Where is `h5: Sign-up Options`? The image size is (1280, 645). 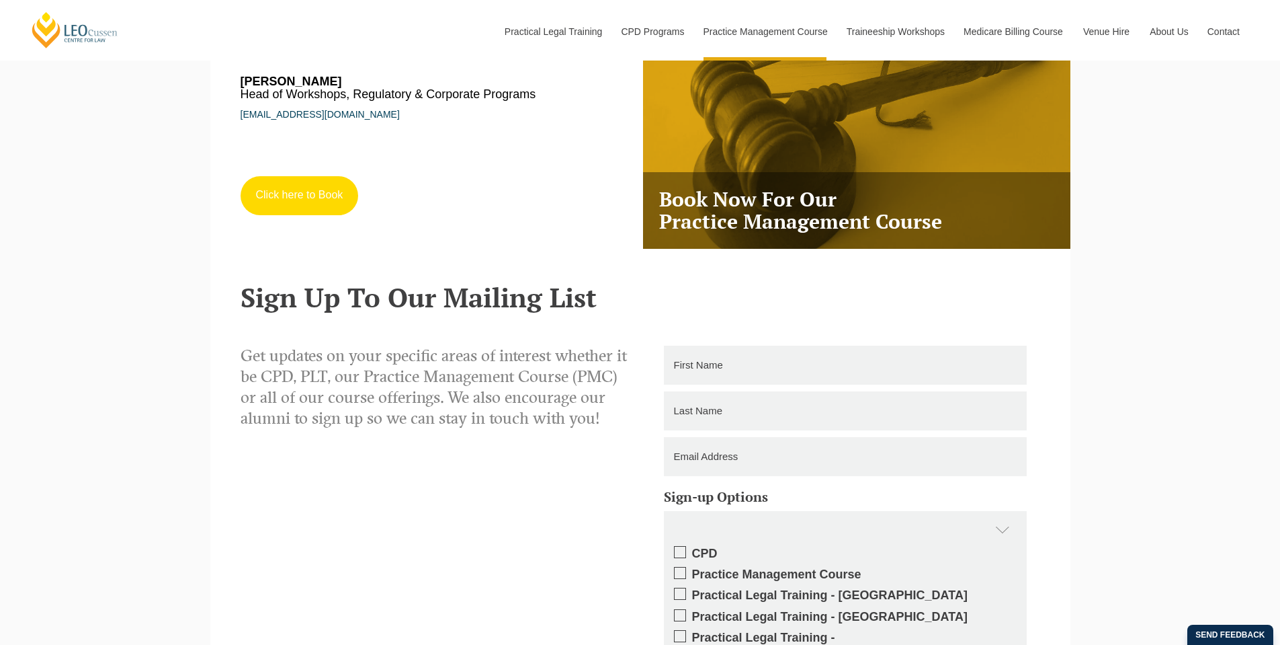 h5: Sign-up Options is located at coordinates (846, 497).